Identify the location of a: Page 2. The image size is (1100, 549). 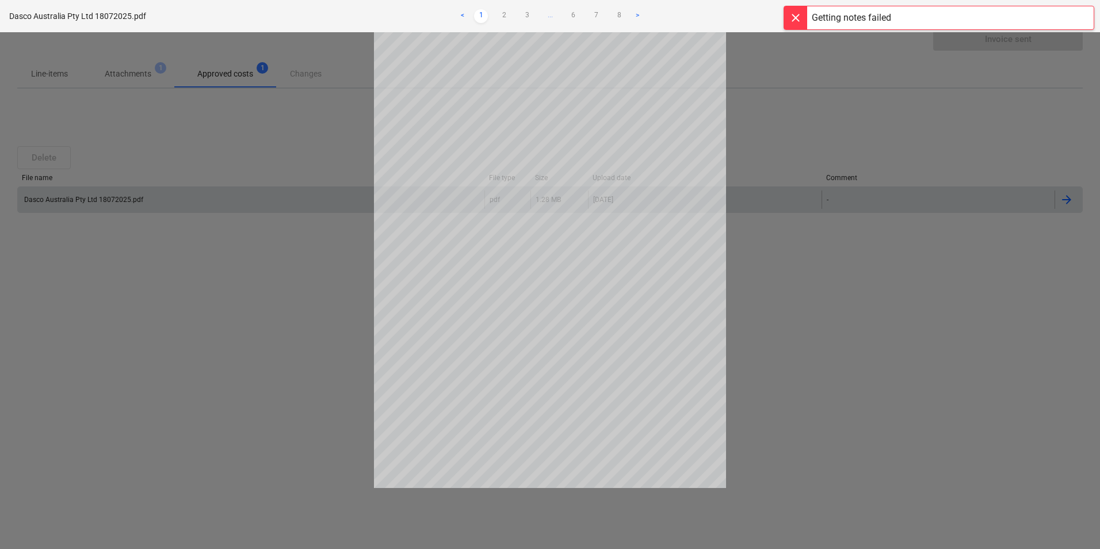
(504, 16).